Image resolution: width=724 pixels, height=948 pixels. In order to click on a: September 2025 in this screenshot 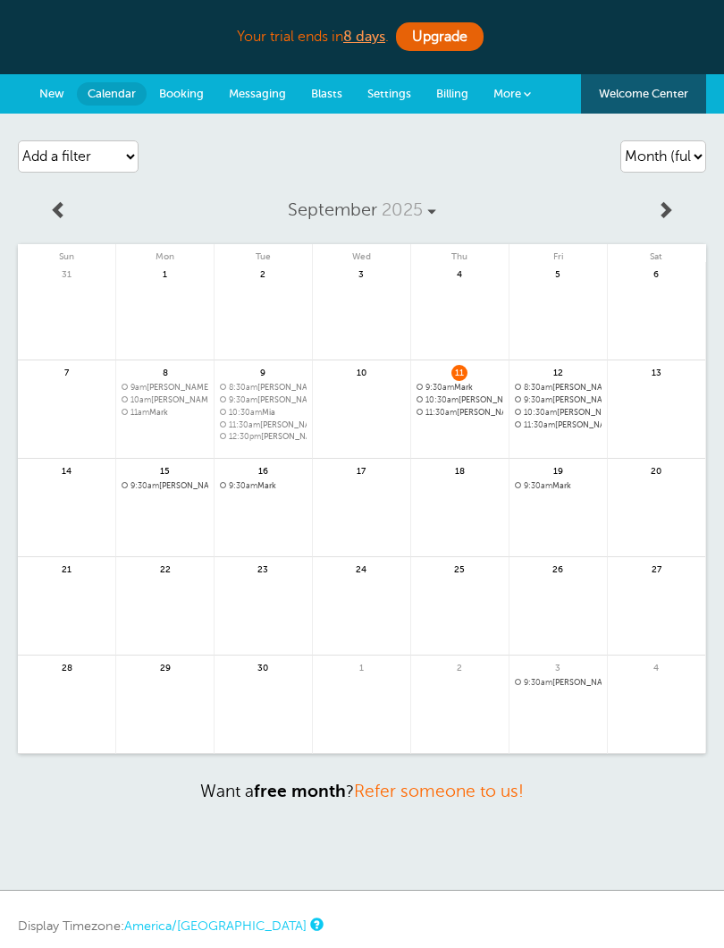, I will do `click(362, 210)`.